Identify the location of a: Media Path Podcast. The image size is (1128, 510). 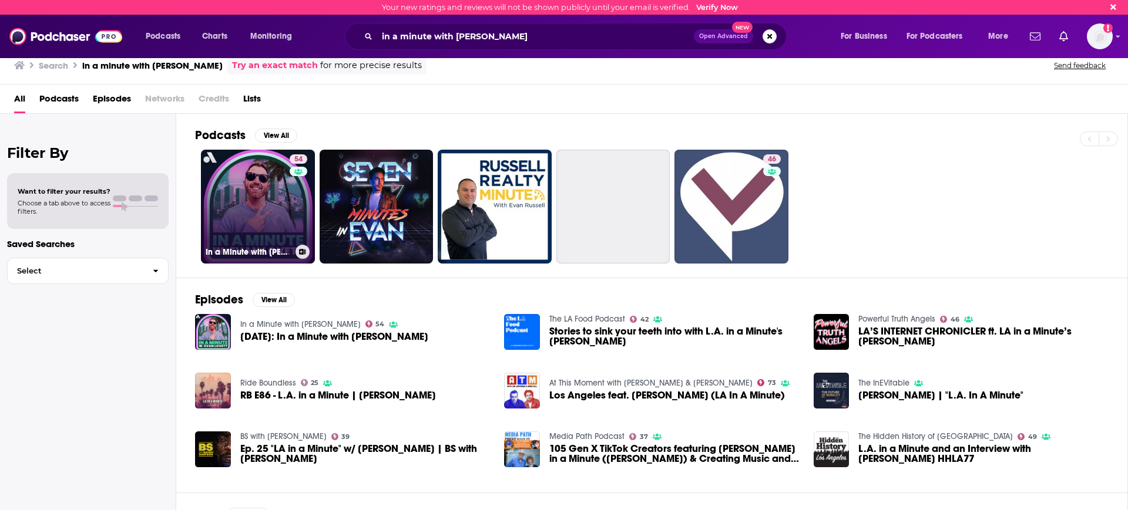
(587, 436).